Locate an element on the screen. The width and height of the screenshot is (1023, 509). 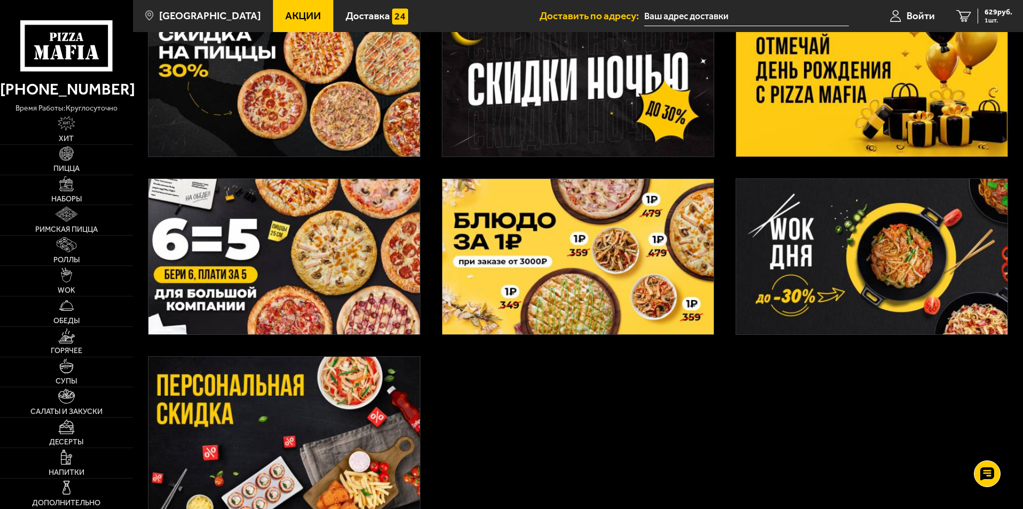
span: Дополнительно is located at coordinates (66, 503).